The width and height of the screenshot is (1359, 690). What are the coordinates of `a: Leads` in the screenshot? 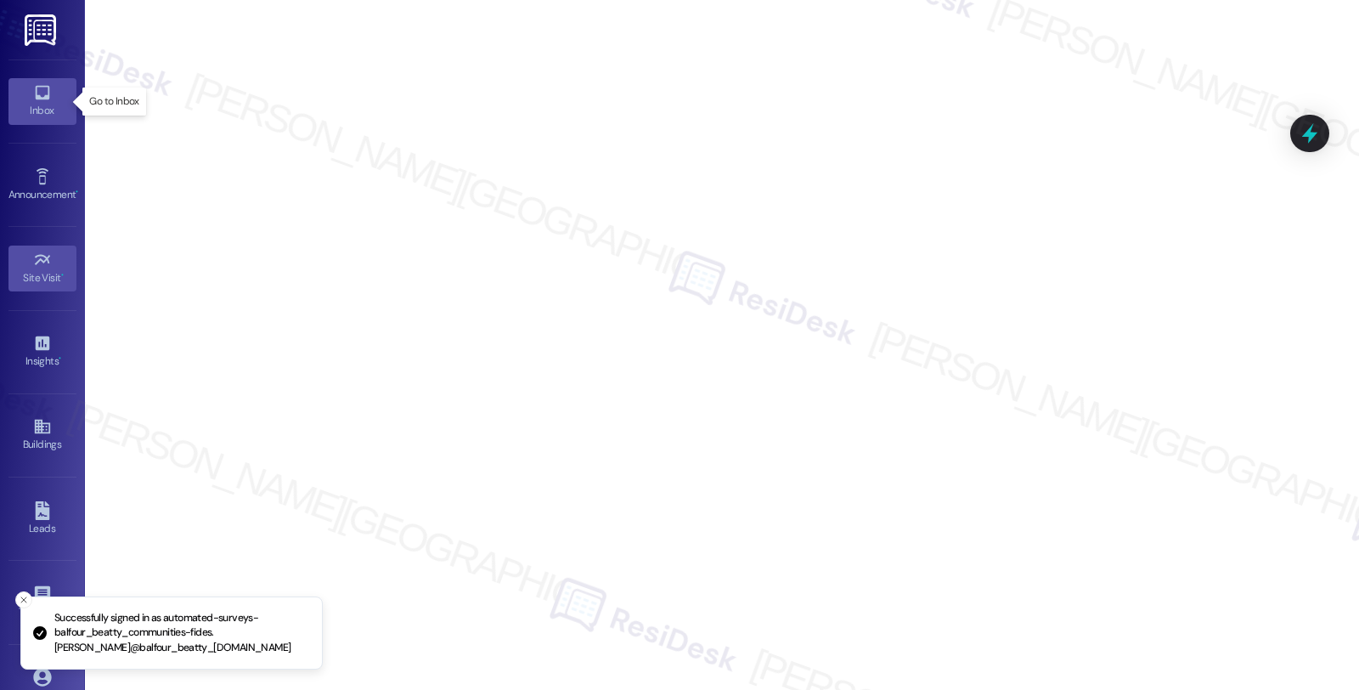 It's located at (42, 519).